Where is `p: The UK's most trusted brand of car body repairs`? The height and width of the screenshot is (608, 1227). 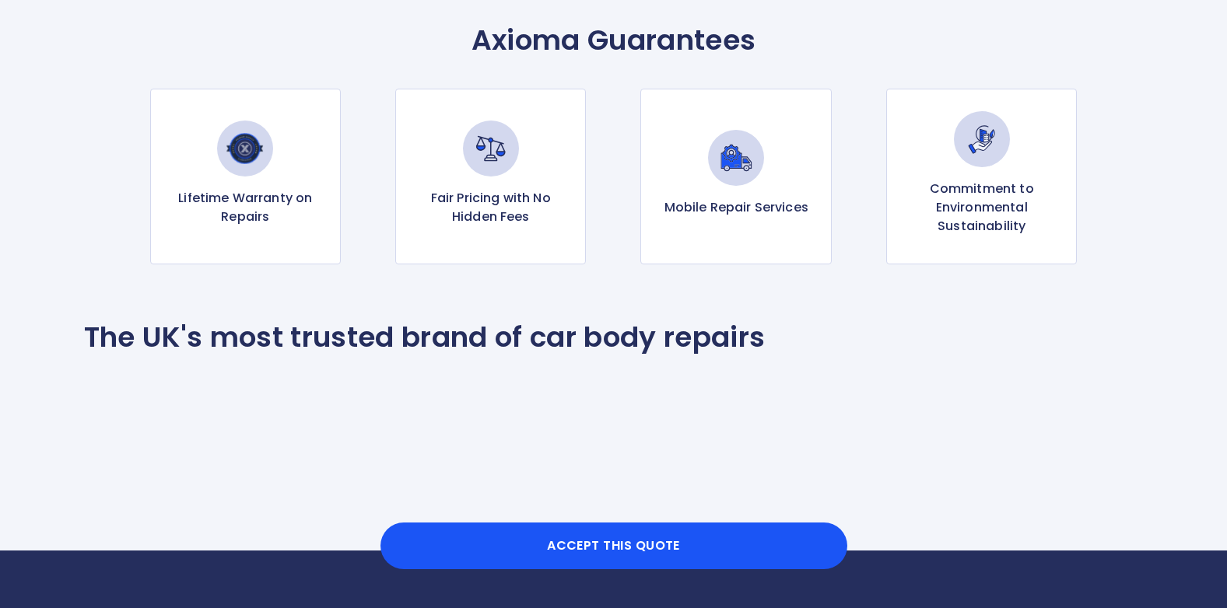
p: The UK's most trusted brand of car body repairs is located at coordinates (425, 338).